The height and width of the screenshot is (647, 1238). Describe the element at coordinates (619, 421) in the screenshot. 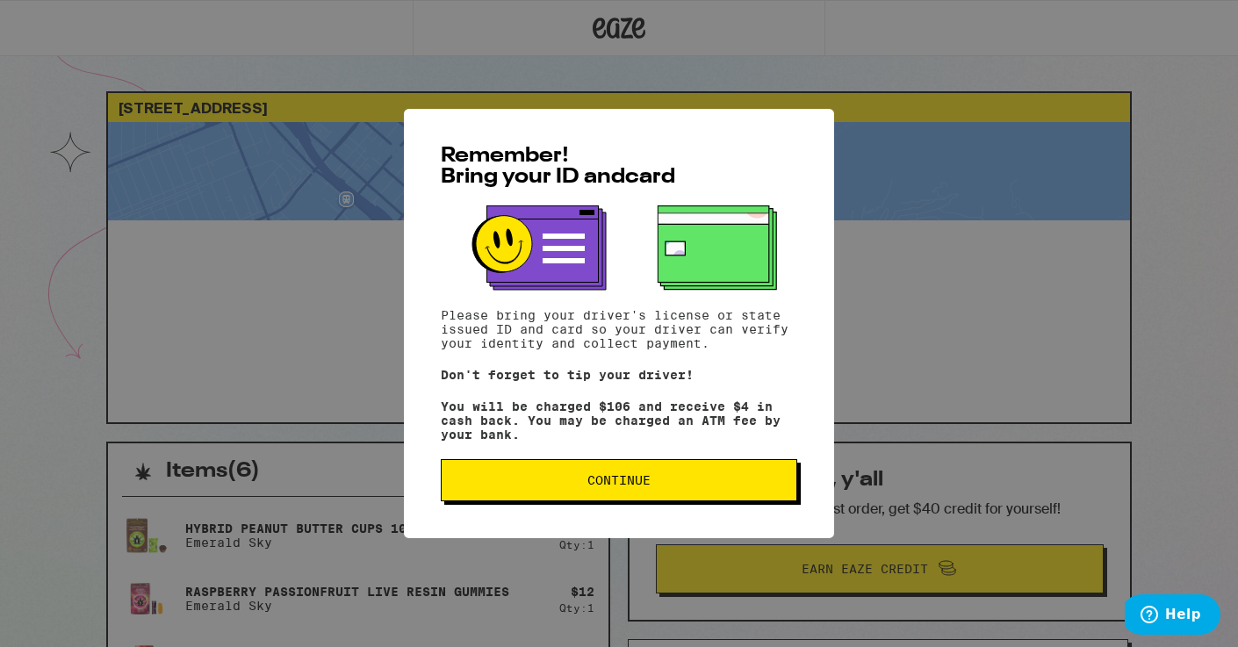

I see `p: You will be charged $106 and receive $4 in cash back. You may be charged an ATM fee by your bank.` at that location.